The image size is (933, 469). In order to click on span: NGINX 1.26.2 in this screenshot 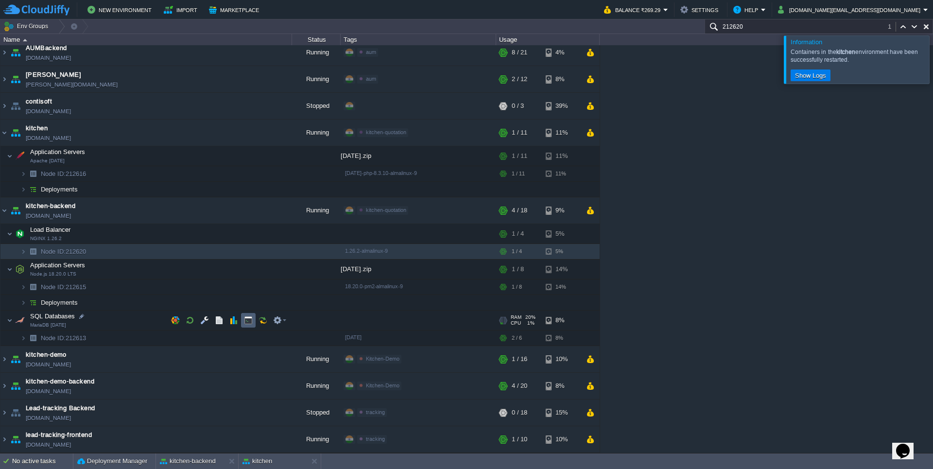, I will do `click(46, 239)`.